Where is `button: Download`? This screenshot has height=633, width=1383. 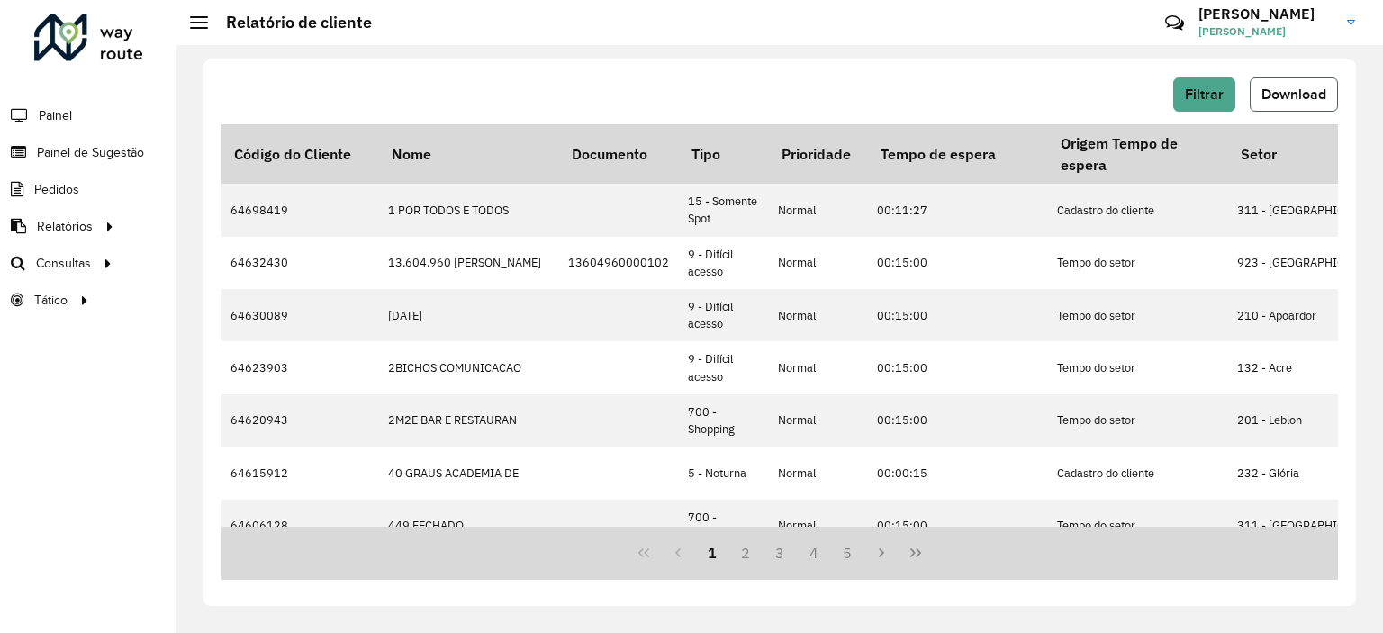
button: Download is located at coordinates (1294, 95).